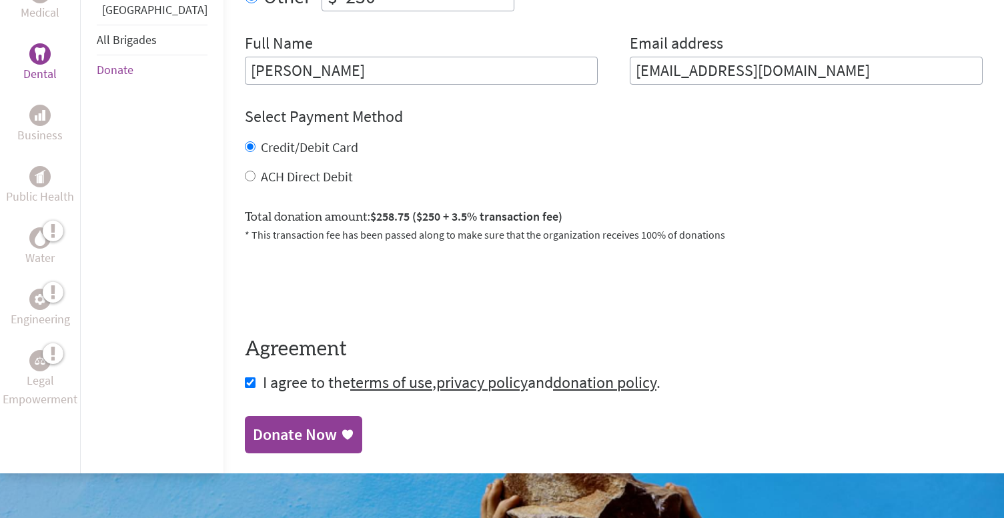 Image resolution: width=1004 pixels, height=518 pixels. What do you see at coordinates (152, 70) in the screenshot?
I see `li: Donate` at bounding box center [152, 70].